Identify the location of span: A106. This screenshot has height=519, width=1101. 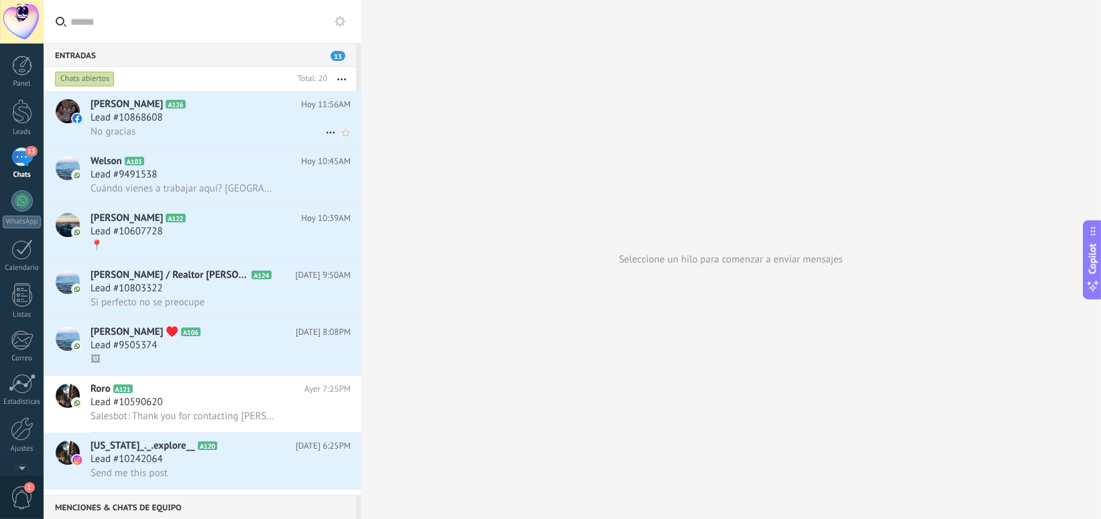
(190, 332).